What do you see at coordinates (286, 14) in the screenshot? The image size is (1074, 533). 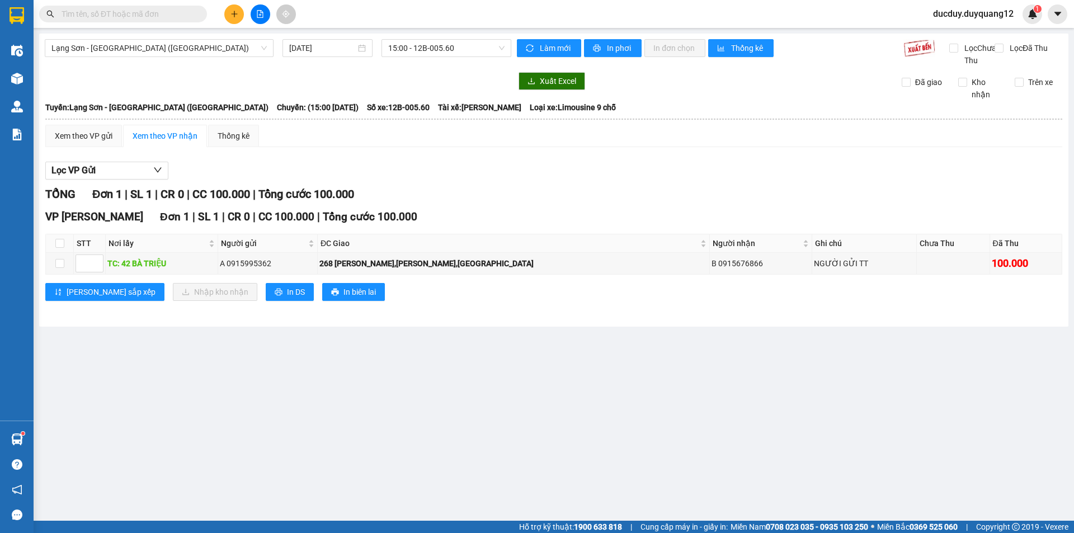 I see `span: aim` at bounding box center [286, 14].